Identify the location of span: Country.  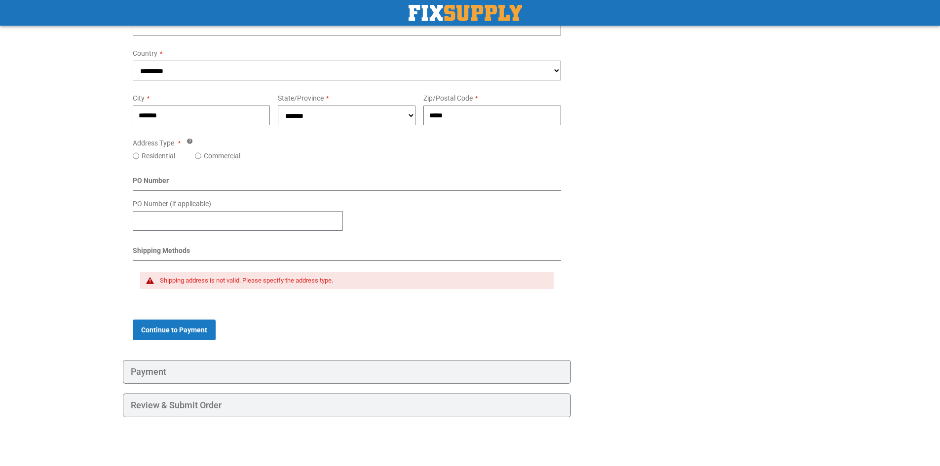
(145, 53).